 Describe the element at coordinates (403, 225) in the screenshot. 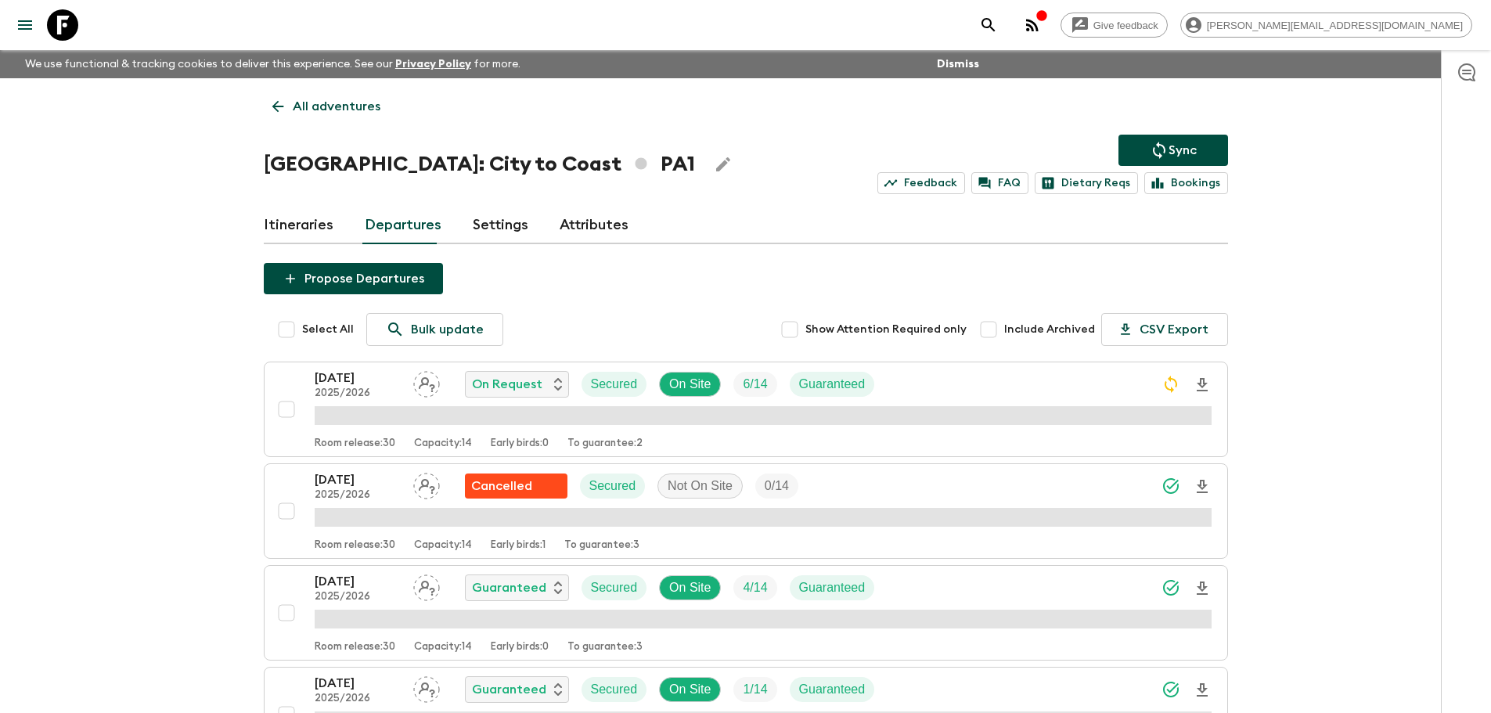

I see `a: Departures` at that location.